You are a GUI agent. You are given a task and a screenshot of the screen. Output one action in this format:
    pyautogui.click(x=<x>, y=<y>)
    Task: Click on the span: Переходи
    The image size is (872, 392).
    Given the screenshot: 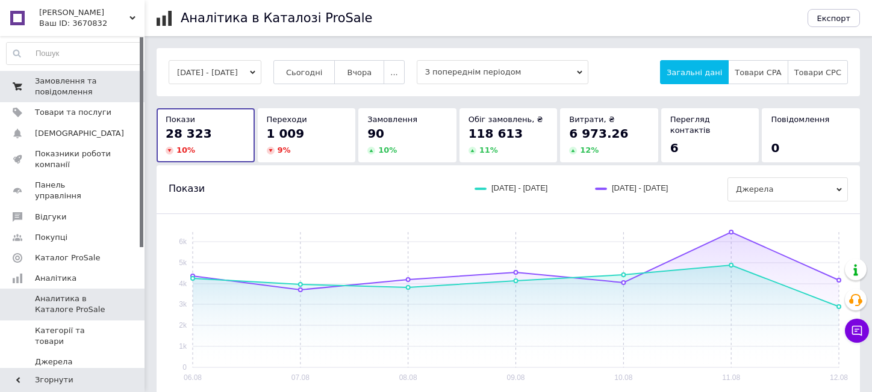 What is the action you would take?
    pyautogui.click(x=287, y=119)
    